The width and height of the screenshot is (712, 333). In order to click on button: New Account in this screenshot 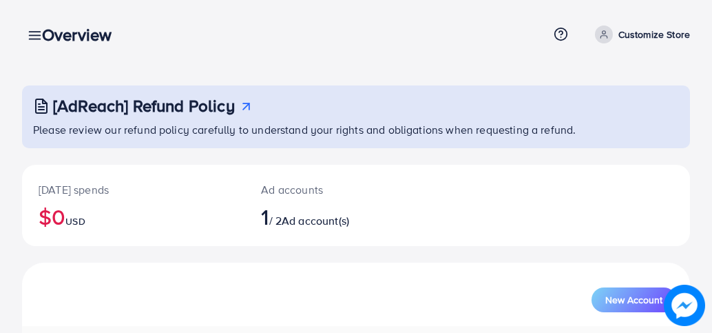, I will do `click(633, 300)`.